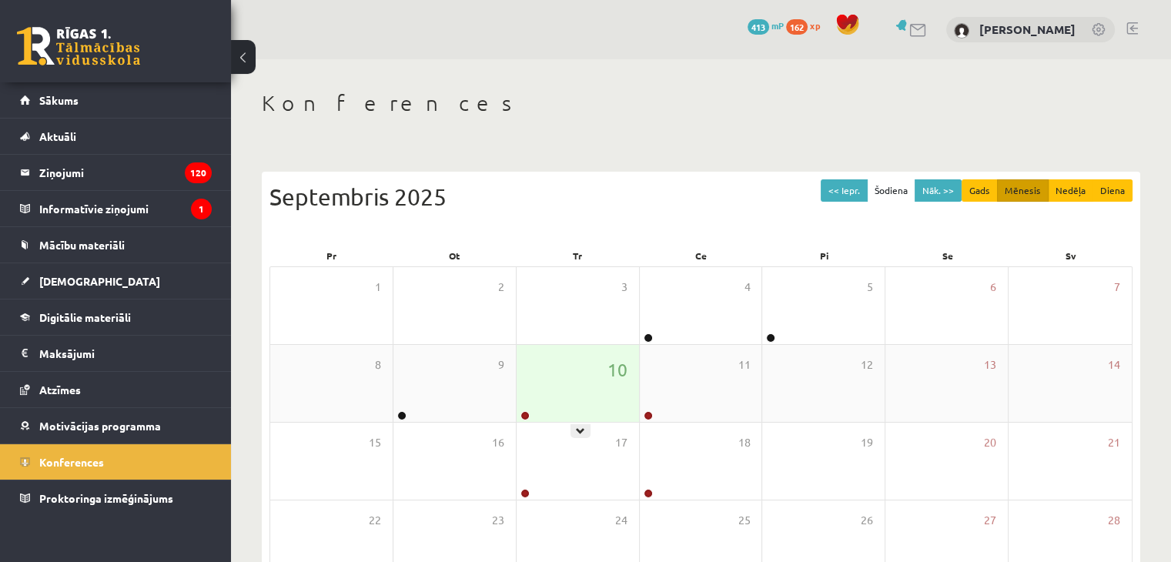  I want to click on button: << Iepr., so click(844, 190).